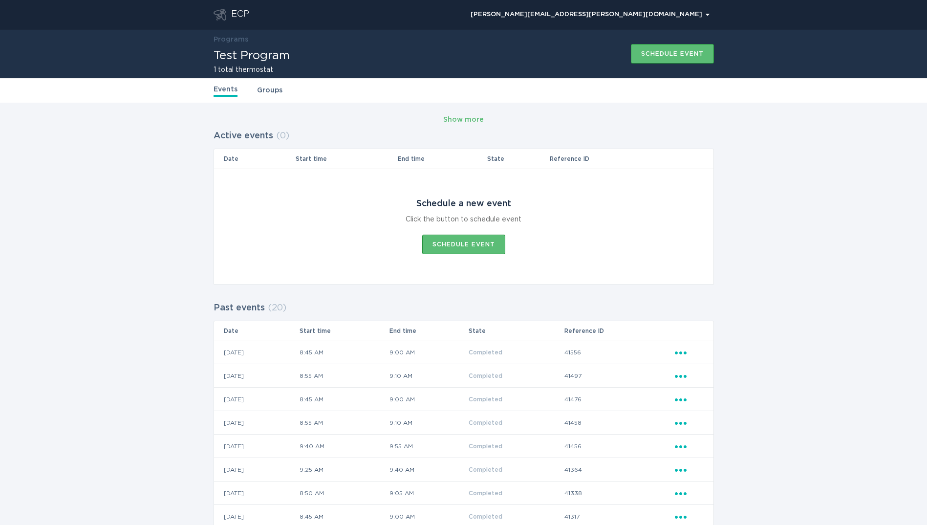 This screenshot has width=927, height=525. What do you see at coordinates (619, 352) in the screenshot?
I see `td: 41556` at bounding box center [619, 352].